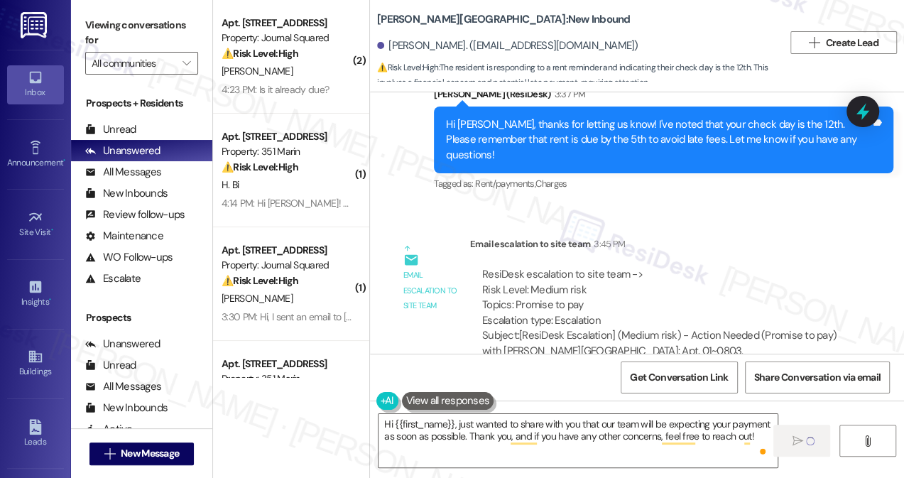 This screenshot has width=904, height=478. Describe the element at coordinates (663, 183) in the screenshot. I see `div: Tagged as:` at that location.